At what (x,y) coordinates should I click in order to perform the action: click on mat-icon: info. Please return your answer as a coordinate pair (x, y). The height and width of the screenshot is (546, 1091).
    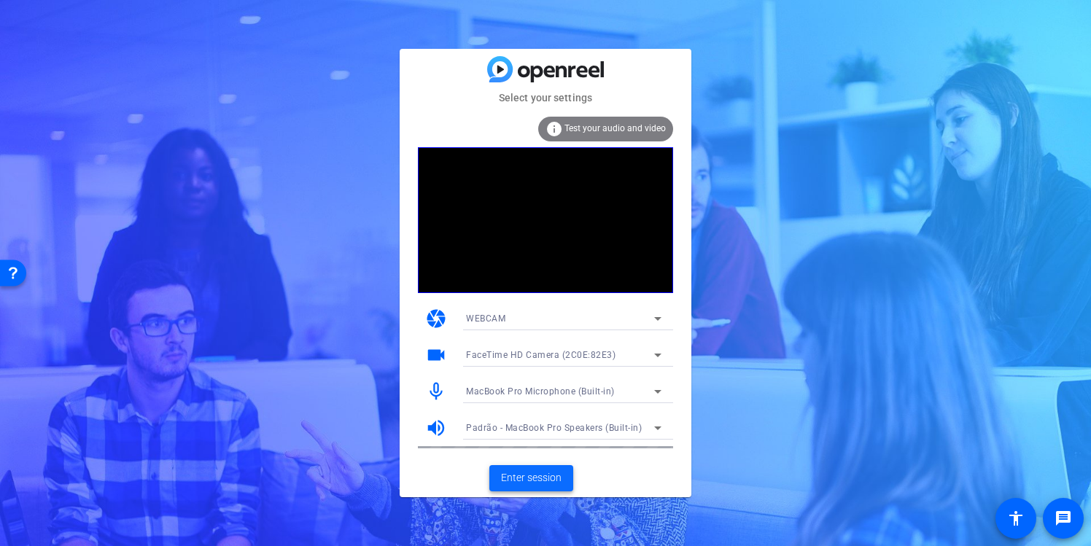
    Looking at the image, I should click on (554, 129).